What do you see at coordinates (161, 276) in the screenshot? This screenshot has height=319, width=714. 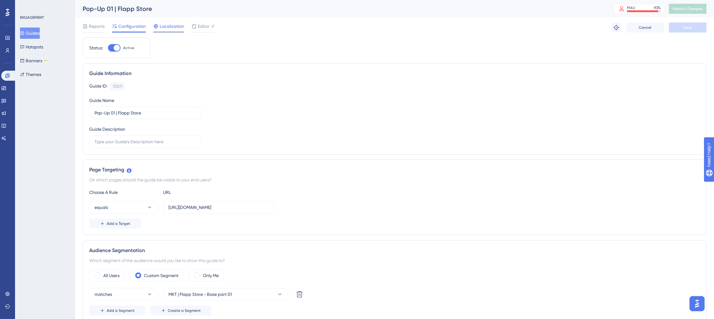 I see `label: Custom Segment` at bounding box center [161, 276].